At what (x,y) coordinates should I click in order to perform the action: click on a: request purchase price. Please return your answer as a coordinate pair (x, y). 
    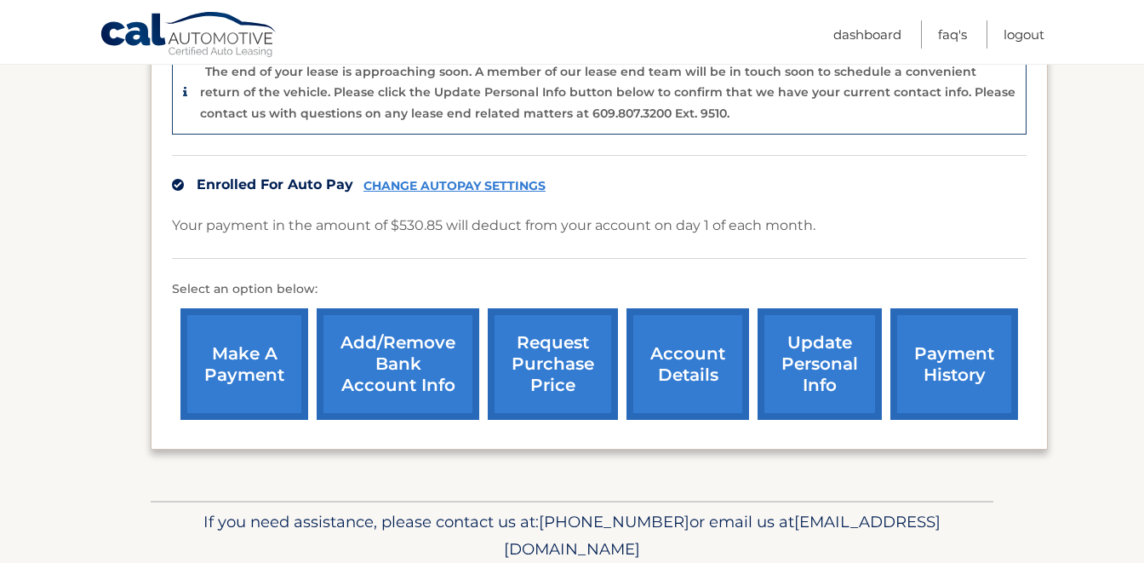
    Looking at the image, I should click on (552, 363).